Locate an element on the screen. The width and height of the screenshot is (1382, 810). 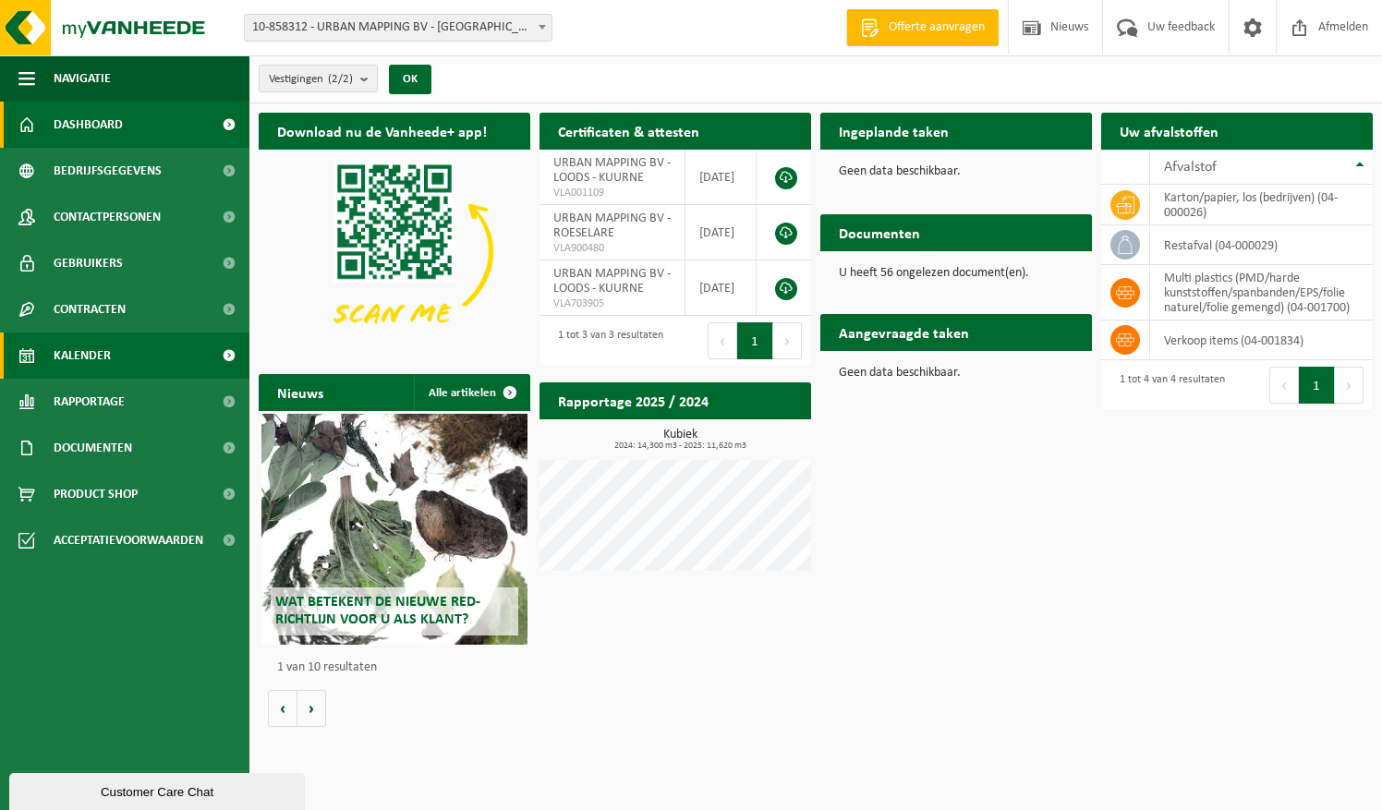
h2: Download nu de Vanheede+ app! is located at coordinates (381, 130).